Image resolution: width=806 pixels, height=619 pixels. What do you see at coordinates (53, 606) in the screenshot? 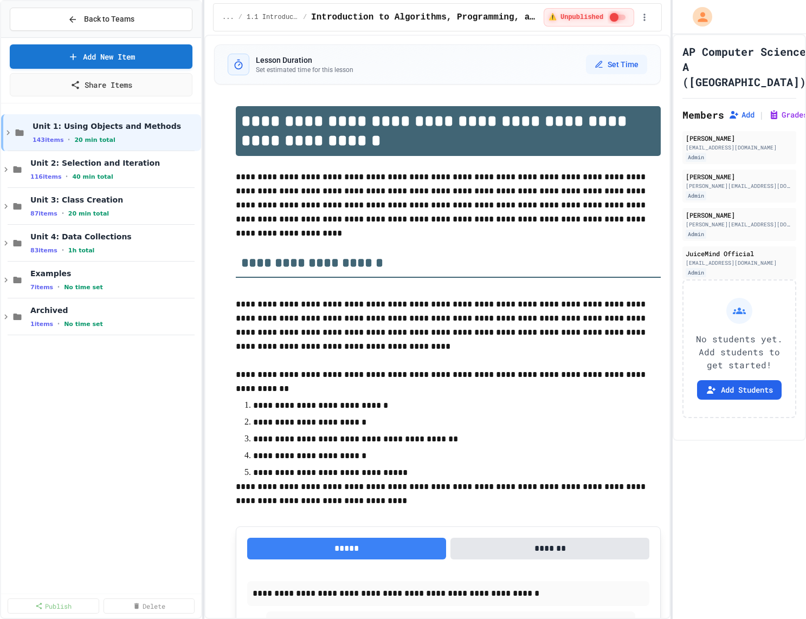
I see `a: Publish` at bounding box center [53, 606].